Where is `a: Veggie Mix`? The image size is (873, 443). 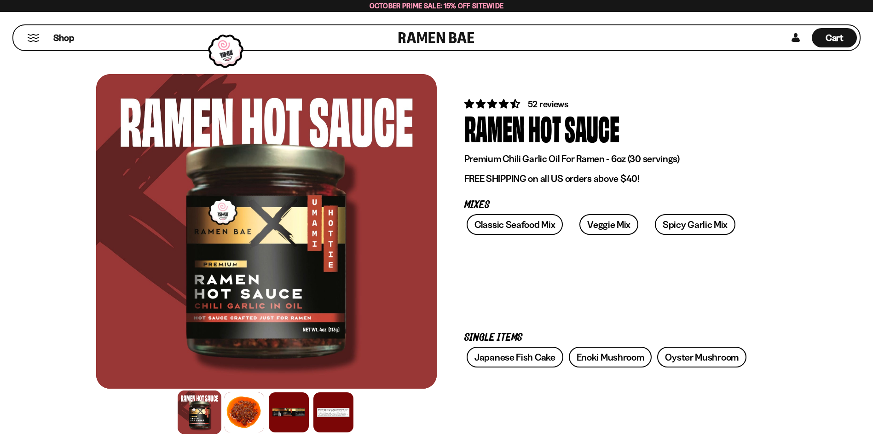 a: Veggie Mix is located at coordinates (609, 224).